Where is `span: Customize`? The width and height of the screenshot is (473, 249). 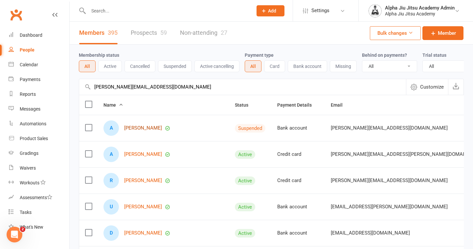
span: Customize is located at coordinates (432, 87).